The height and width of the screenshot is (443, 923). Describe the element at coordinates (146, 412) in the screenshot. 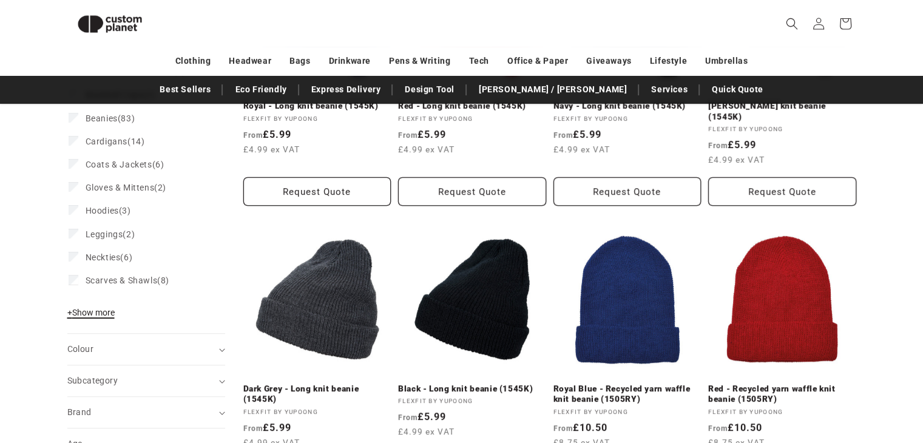

I see `summary: Brand (0 selected)` at that location.